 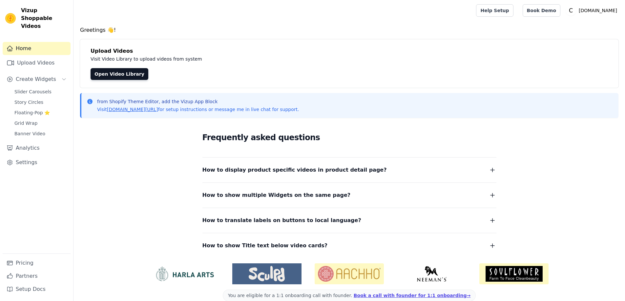 What do you see at coordinates (541, 10) in the screenshot?
I see `a: Book Demo` at bounding box center [541, 10].